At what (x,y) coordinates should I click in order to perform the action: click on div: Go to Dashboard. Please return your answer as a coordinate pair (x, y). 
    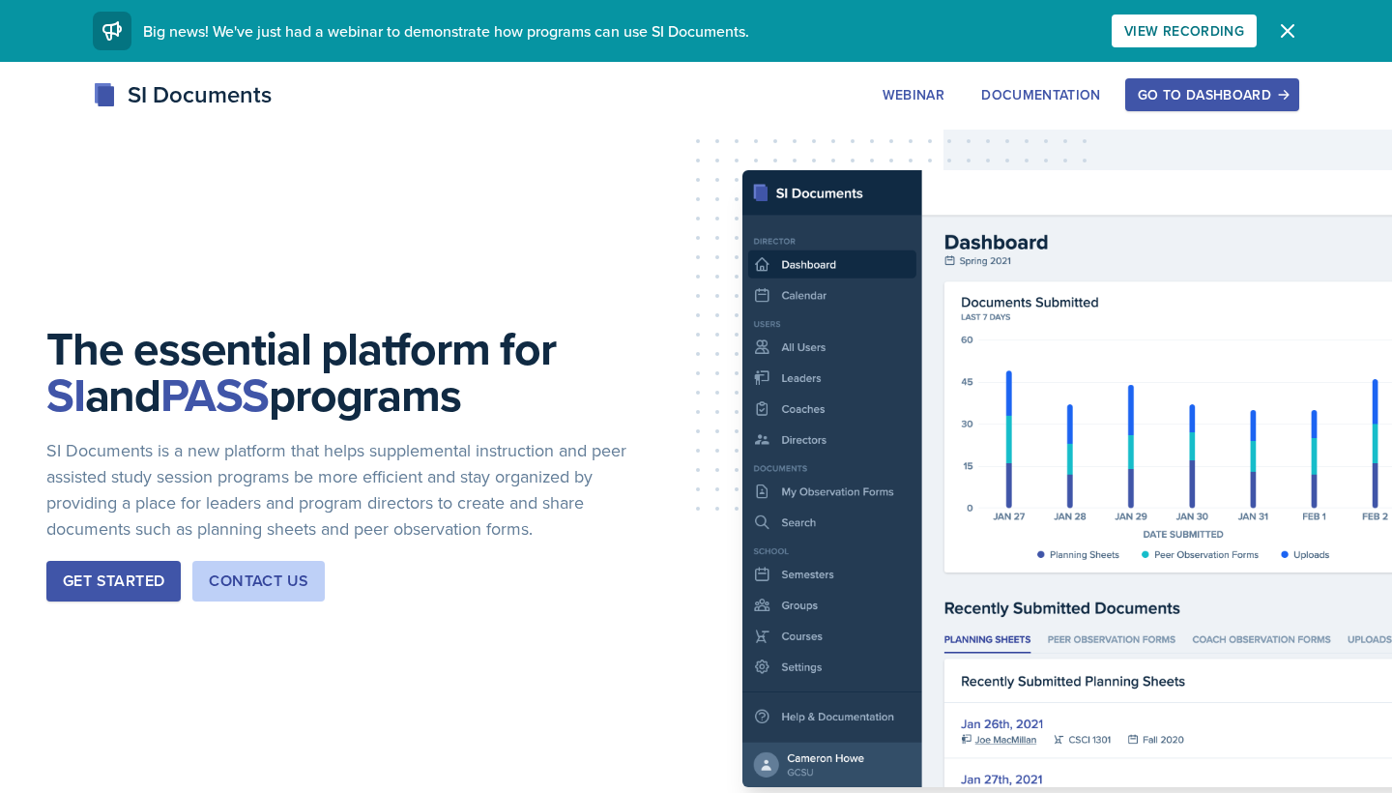
    Looking at the image, I should click on (1213, 95).